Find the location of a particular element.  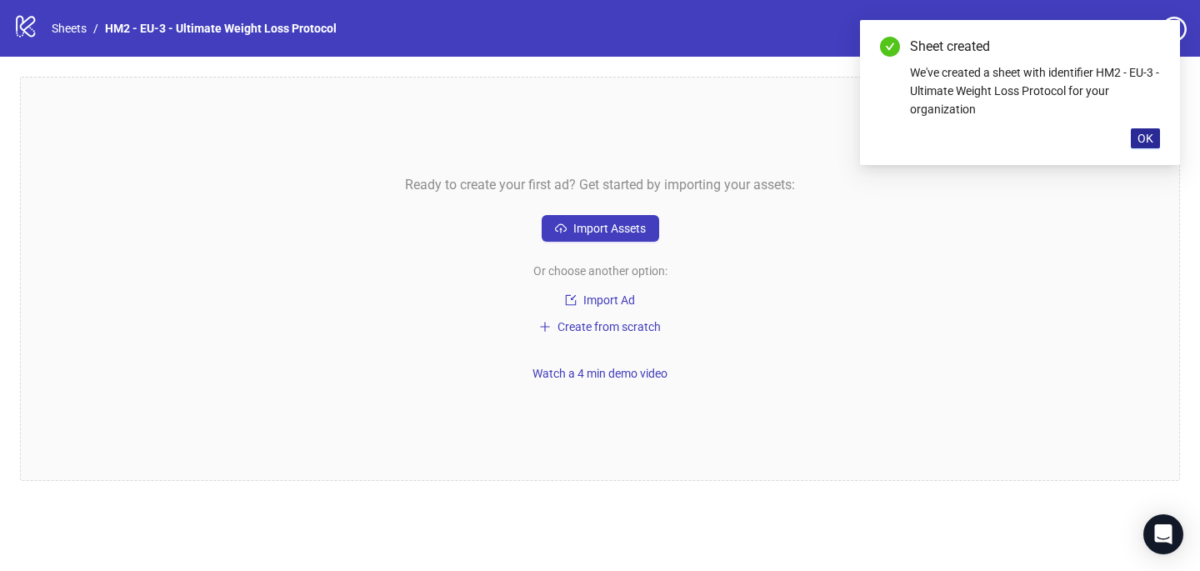

a: HM2 - EU-3 - Ultimate Weight Loss Protocol is located at coordinates (221, 28).